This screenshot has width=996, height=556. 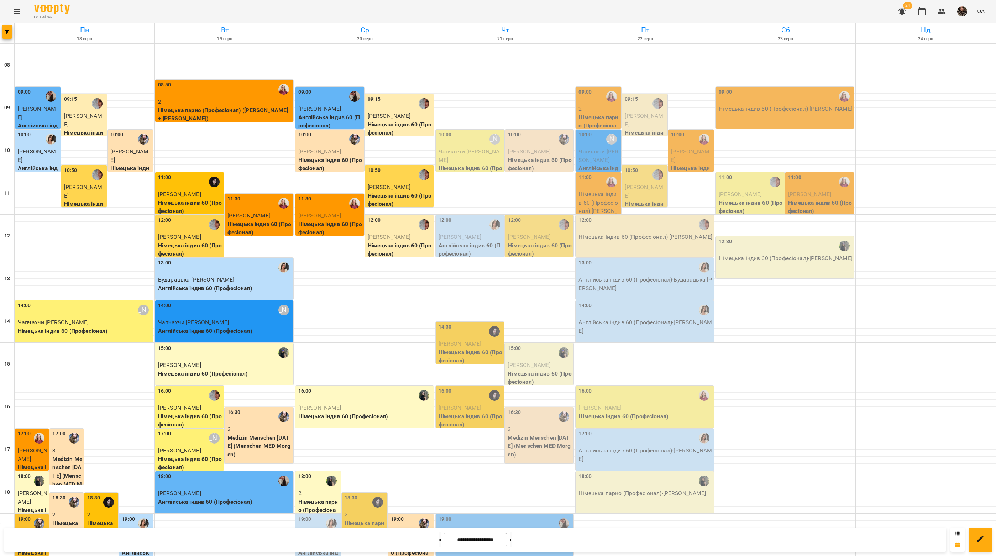 I want to click on span: 24, so click(x=907, y=6).